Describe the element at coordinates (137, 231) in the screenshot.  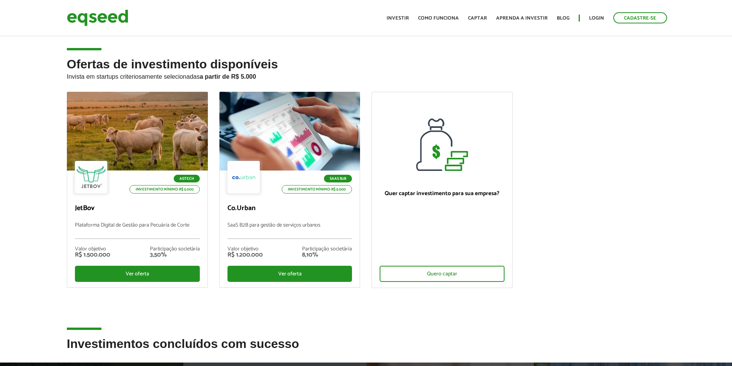
I see `p: Plataforma Digital de Gestão para Pecuária de Corte` at that location.